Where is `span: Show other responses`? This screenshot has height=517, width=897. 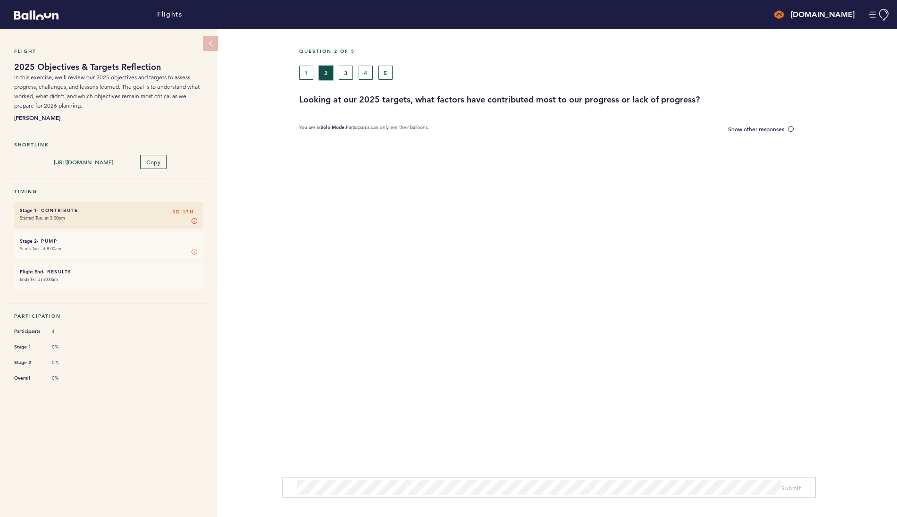 span: Show other responses is located at coordinates (756, 129).